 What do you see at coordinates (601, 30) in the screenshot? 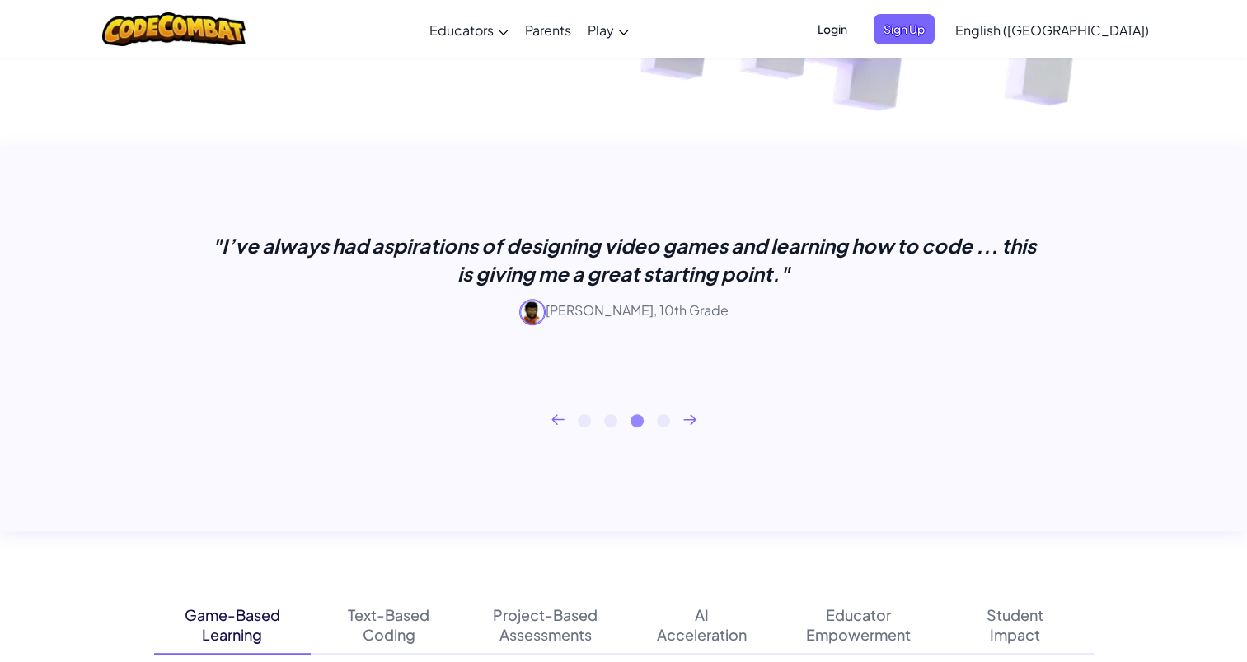
I see `span: Play` at bounding box center [601, 30].